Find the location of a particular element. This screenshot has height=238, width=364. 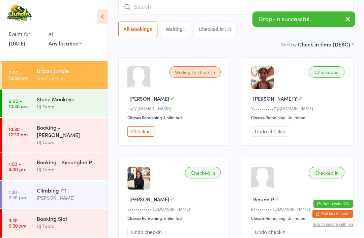

a: 1:00 -3:00 pmBooking - Kyounglee PUJ Team is located at coordinates (55, 166).